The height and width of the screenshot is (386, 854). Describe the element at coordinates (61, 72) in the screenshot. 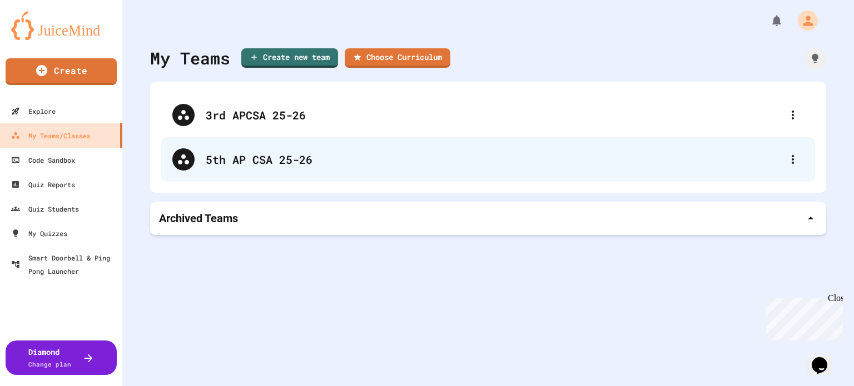

I see `a: Create` at that location.